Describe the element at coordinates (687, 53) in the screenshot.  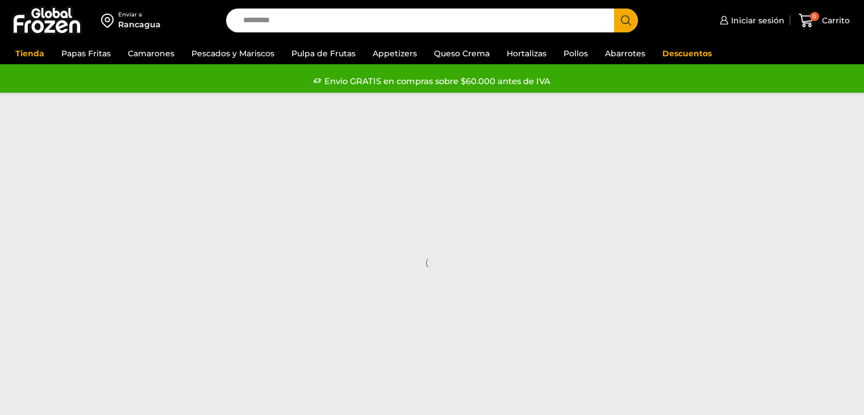
I see `a: Descuentos` at that location.